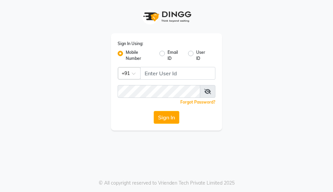 Image resolution: width=333 pixels, height=192 pixels. What do you see at coordinates (203, 56) in the screenshot?
I see `label: User ID` at bounding box center [203, 56].